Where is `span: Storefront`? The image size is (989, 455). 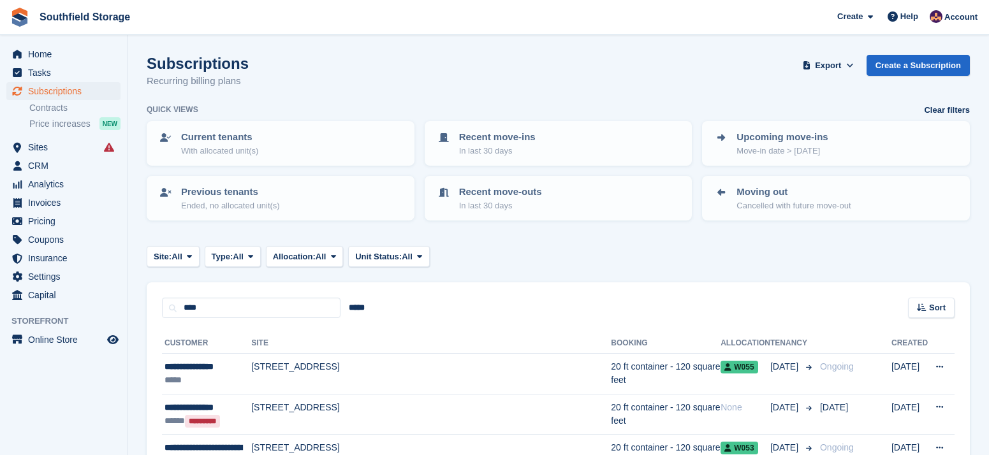
span: Storefront is located at coordinates (69, 321).